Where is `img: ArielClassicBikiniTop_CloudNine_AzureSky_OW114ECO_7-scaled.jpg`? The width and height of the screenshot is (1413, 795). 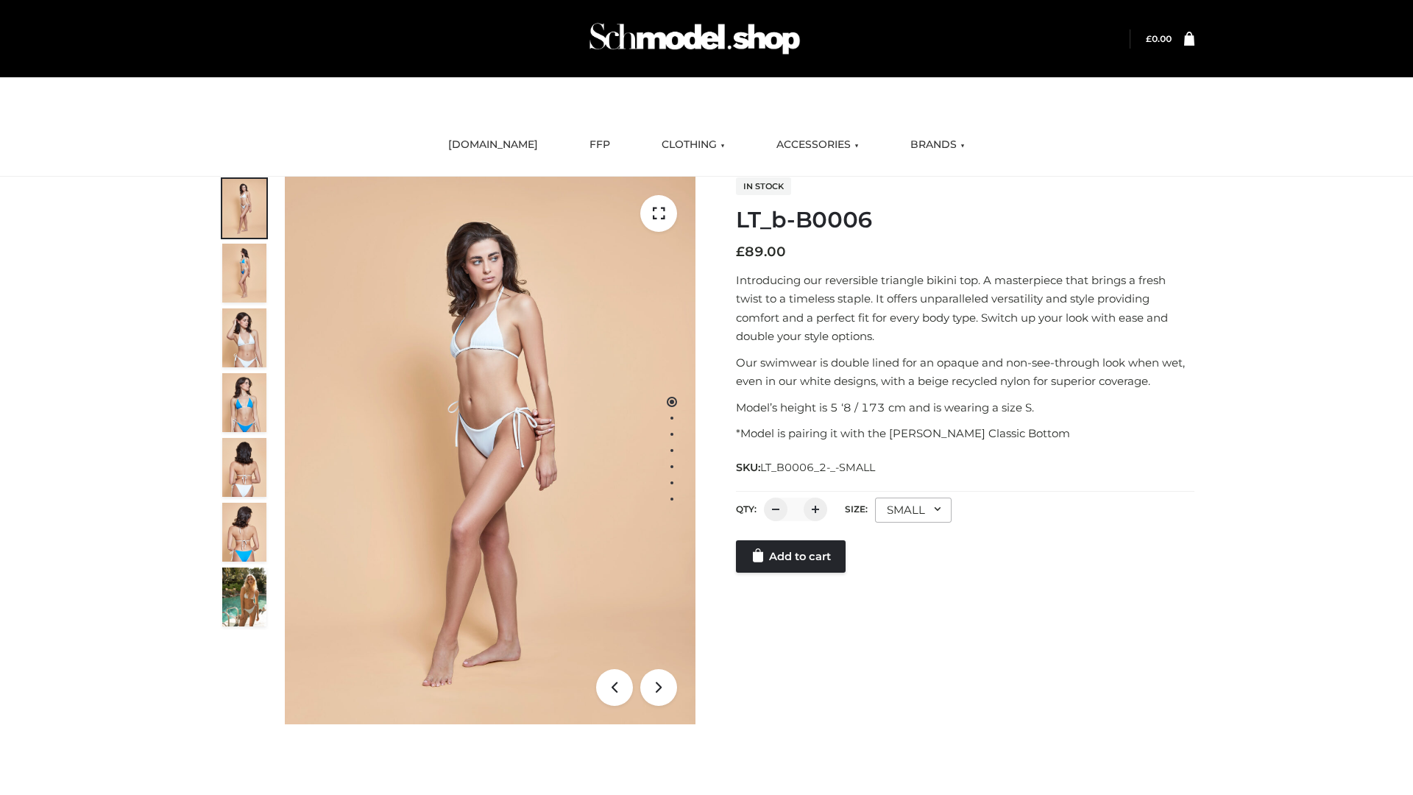
img: ArielClassicBikiniTop_CloudNine_AzureSky_OW114ECO_7-scaled.jpg is located at coordinates (244, 467).